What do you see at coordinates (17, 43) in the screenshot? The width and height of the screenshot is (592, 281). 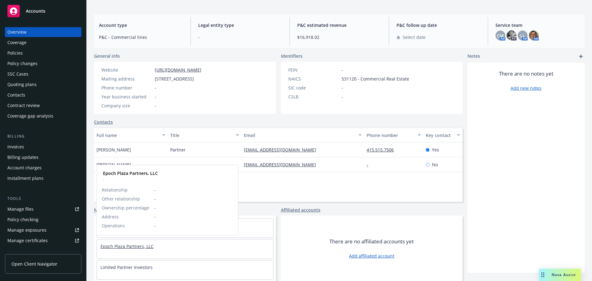 I see `div: Coverage` at bounding box center [17, 43].